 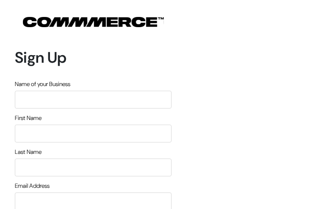 What do you see at coordinates (93, 22) in the screenshot?
I see `img: COMMMERCE` at bounding box center [93, 22].